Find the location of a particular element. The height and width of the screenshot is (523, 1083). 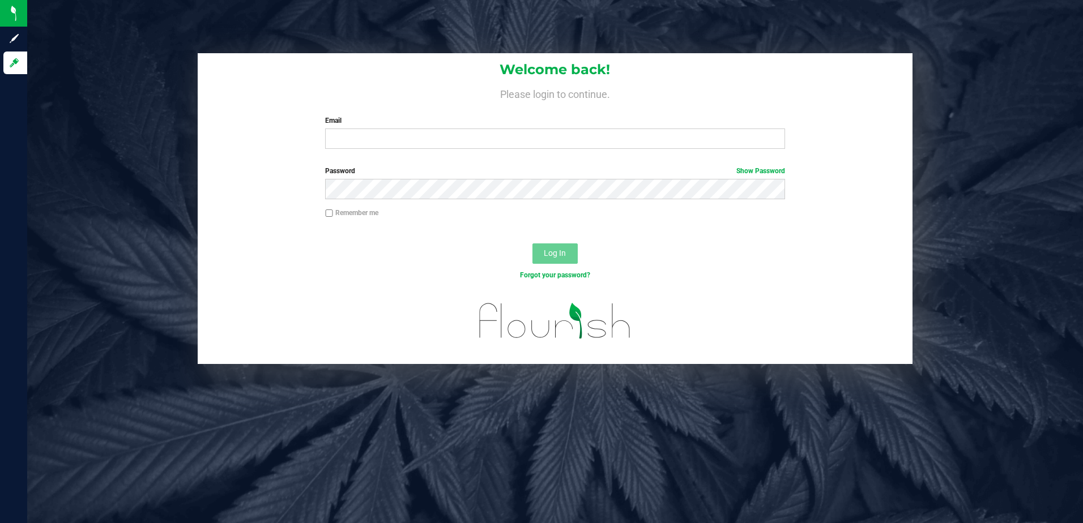

inline-svg: Log in is located at coordinates (14, 63).